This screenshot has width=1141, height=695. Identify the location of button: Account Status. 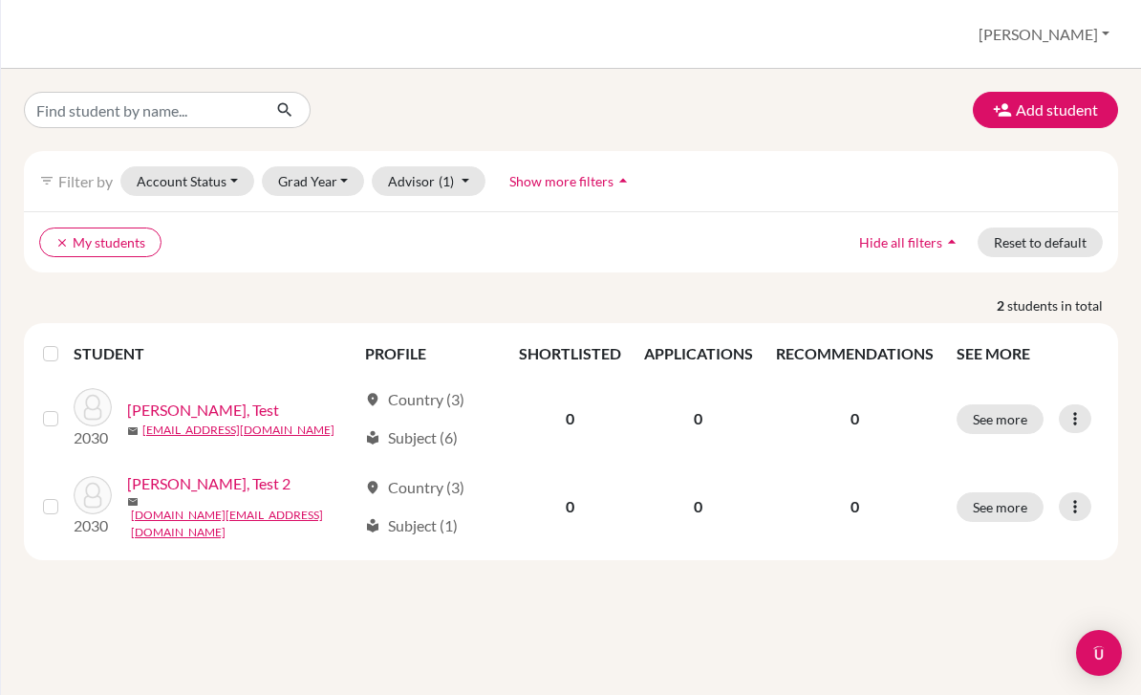
(187, 181).